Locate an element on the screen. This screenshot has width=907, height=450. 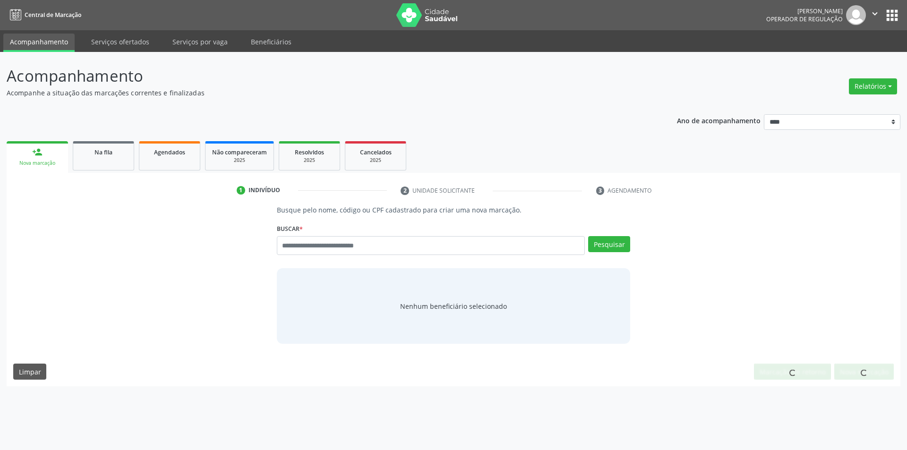
button: Limpar is located at coordinates (30, 372).